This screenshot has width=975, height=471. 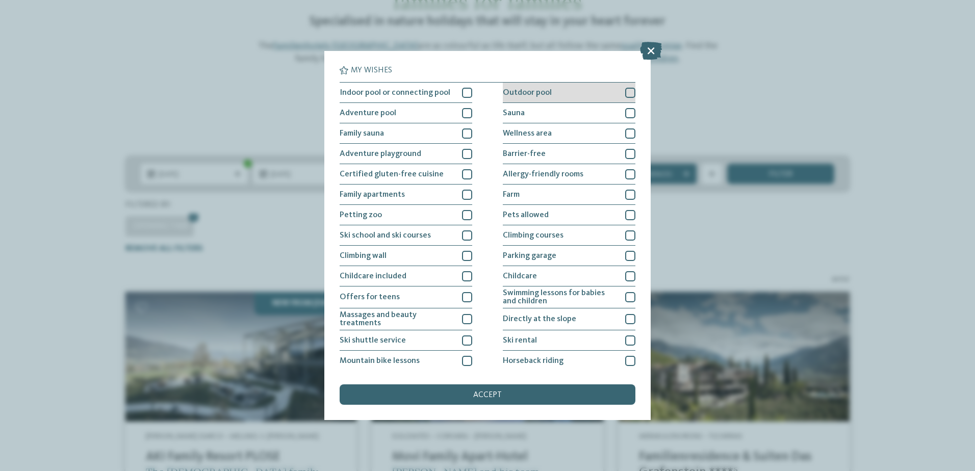 What do you see at coordinates (526, 215) in the screenshot?
I see `span: Pets allowed` at bounding box center [526, 215].